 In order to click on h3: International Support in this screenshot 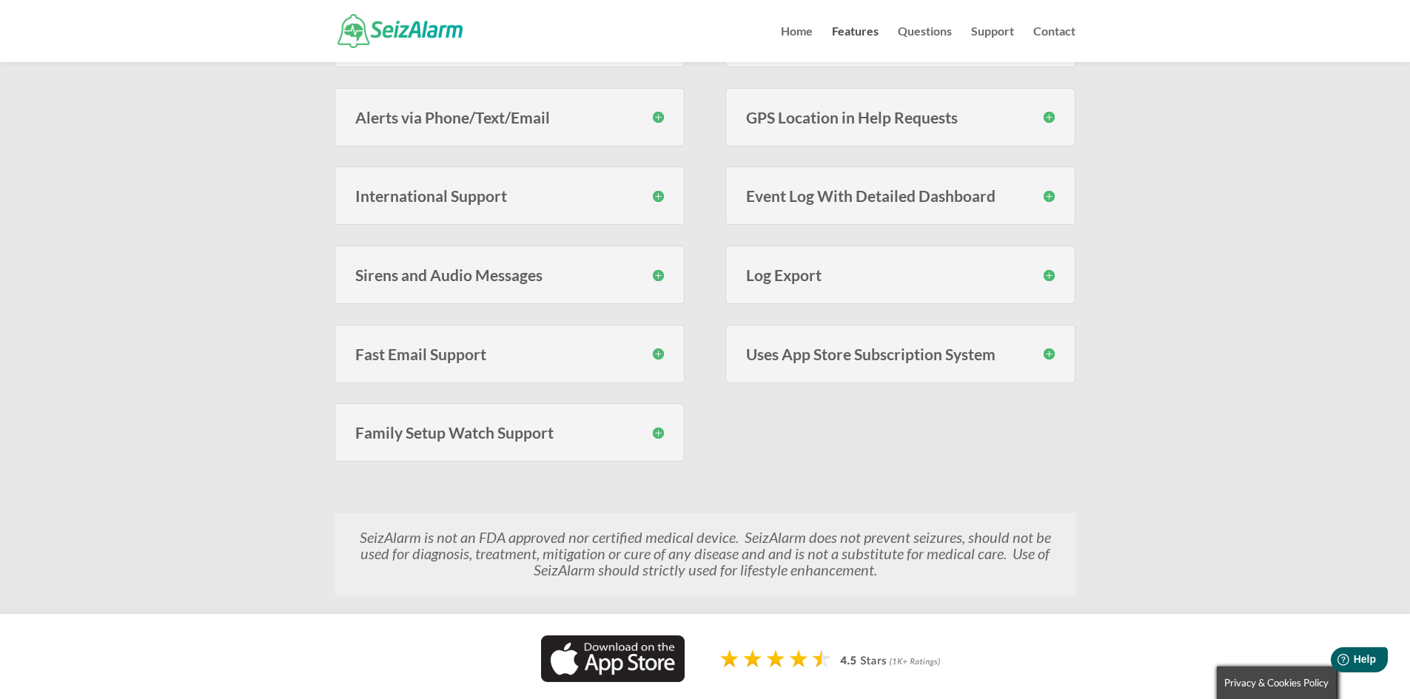, I will do `click(509, 195)`.